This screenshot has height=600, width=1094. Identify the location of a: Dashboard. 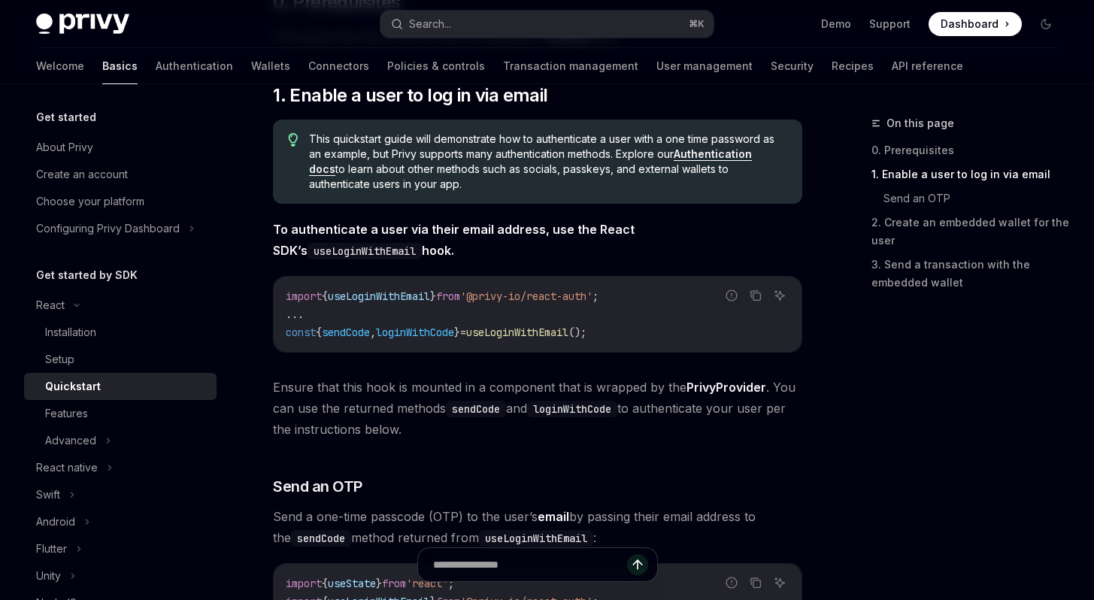
(975, 24).